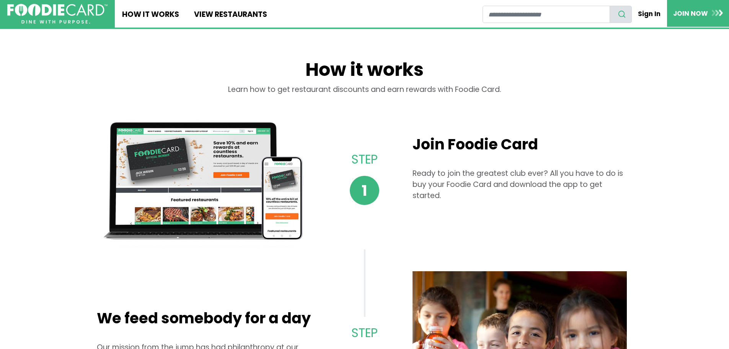 This screenshot has height=349, width=729. I want to click on a: Sign In, so click(650, 14).